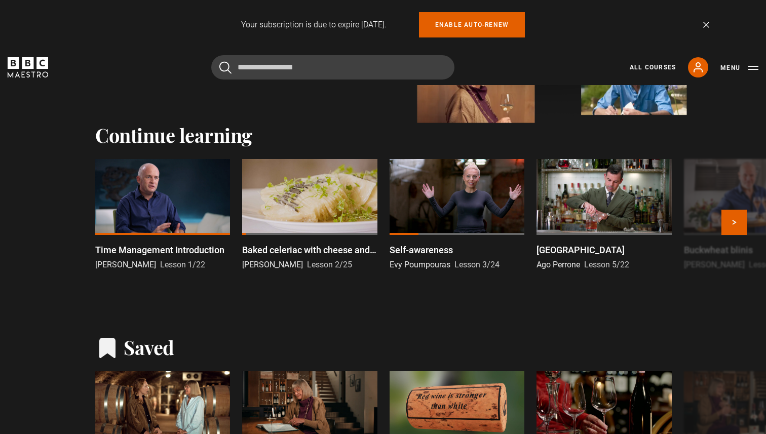 The image size is (766, 434). I want to click on span: Evy Poumpouras, so click(420, 264).